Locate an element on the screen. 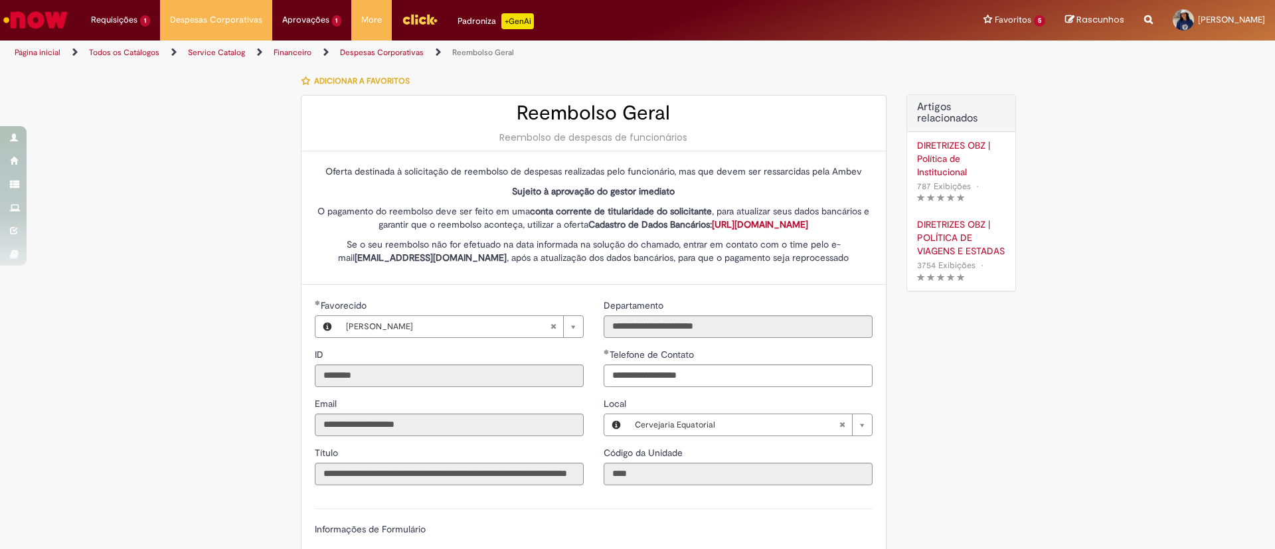 The width and height of the screenshot is (1275, 549). h3: Artigos relacionados is located at coordinates (961, 113).